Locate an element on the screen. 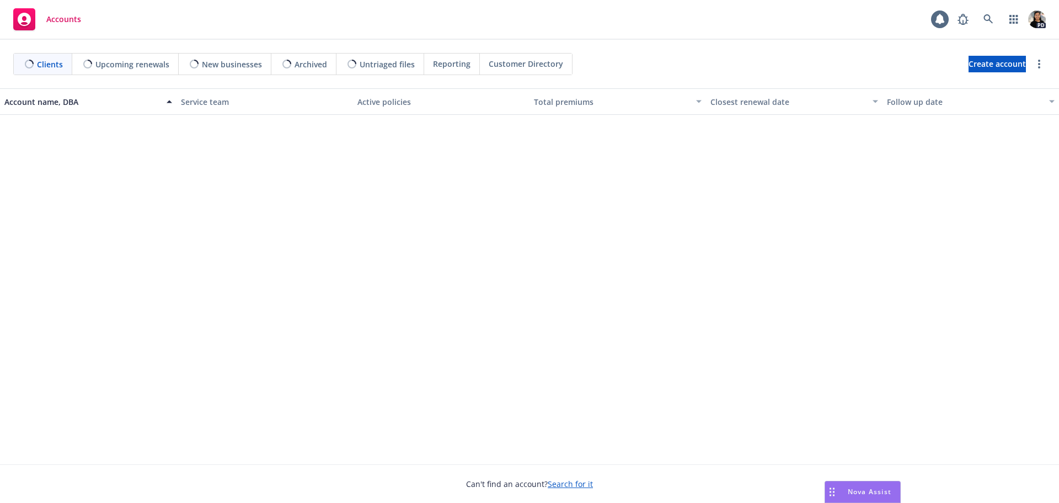  a: Search is located at coordinates (989, 19).